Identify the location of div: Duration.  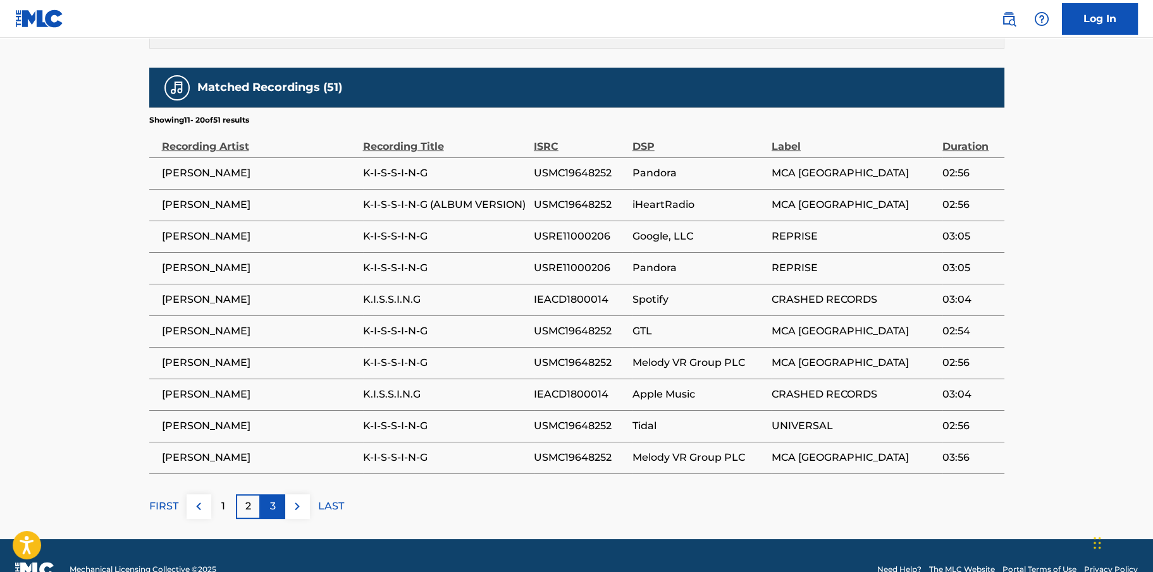
(969, 140).